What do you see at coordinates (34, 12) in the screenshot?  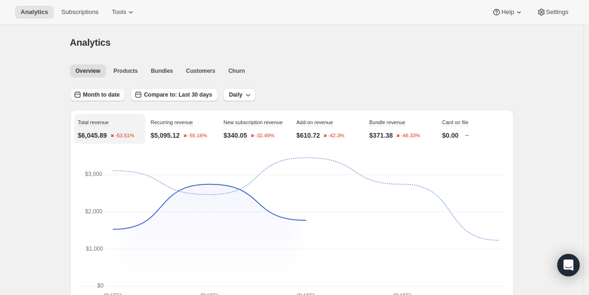 I see `button: Analytics` at bounding box center [34, 12].